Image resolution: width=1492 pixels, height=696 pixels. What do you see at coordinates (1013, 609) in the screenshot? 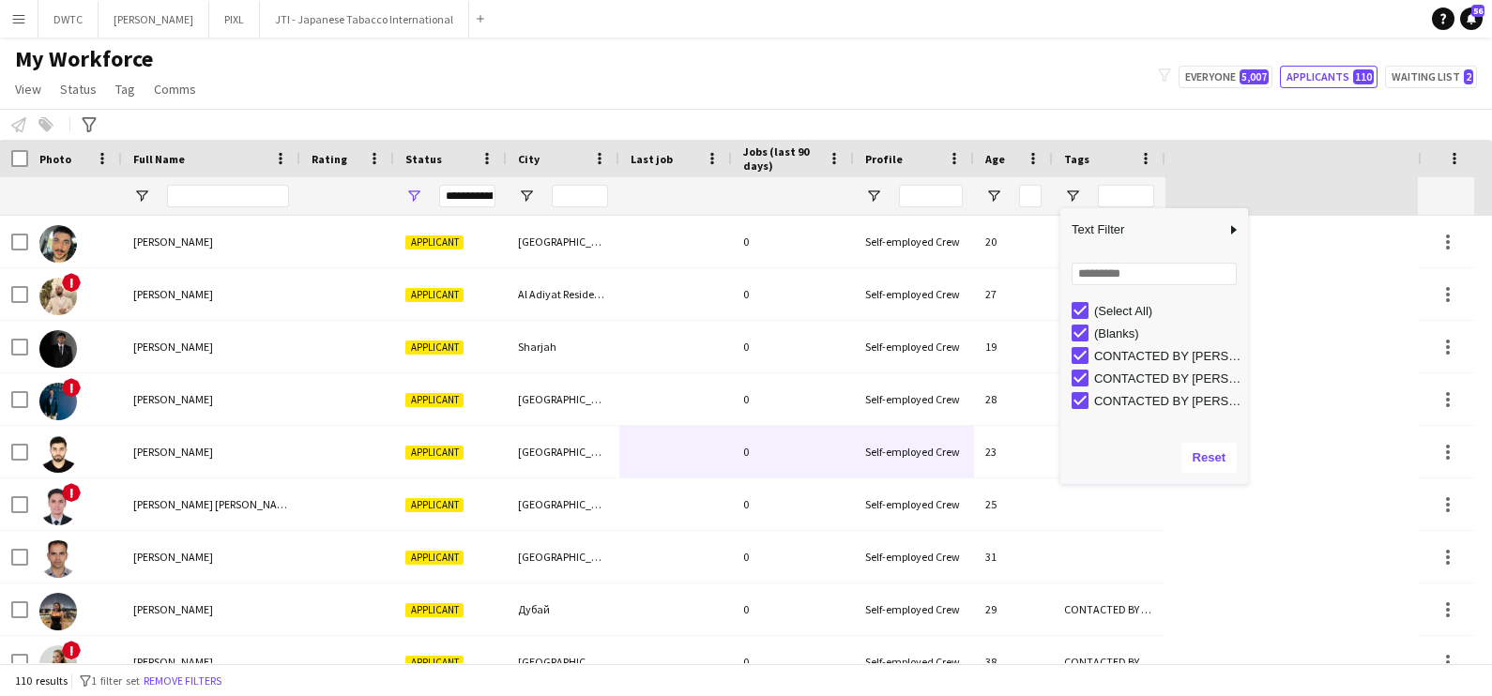
I see `div: 29` at bounding box center [1013, 609].